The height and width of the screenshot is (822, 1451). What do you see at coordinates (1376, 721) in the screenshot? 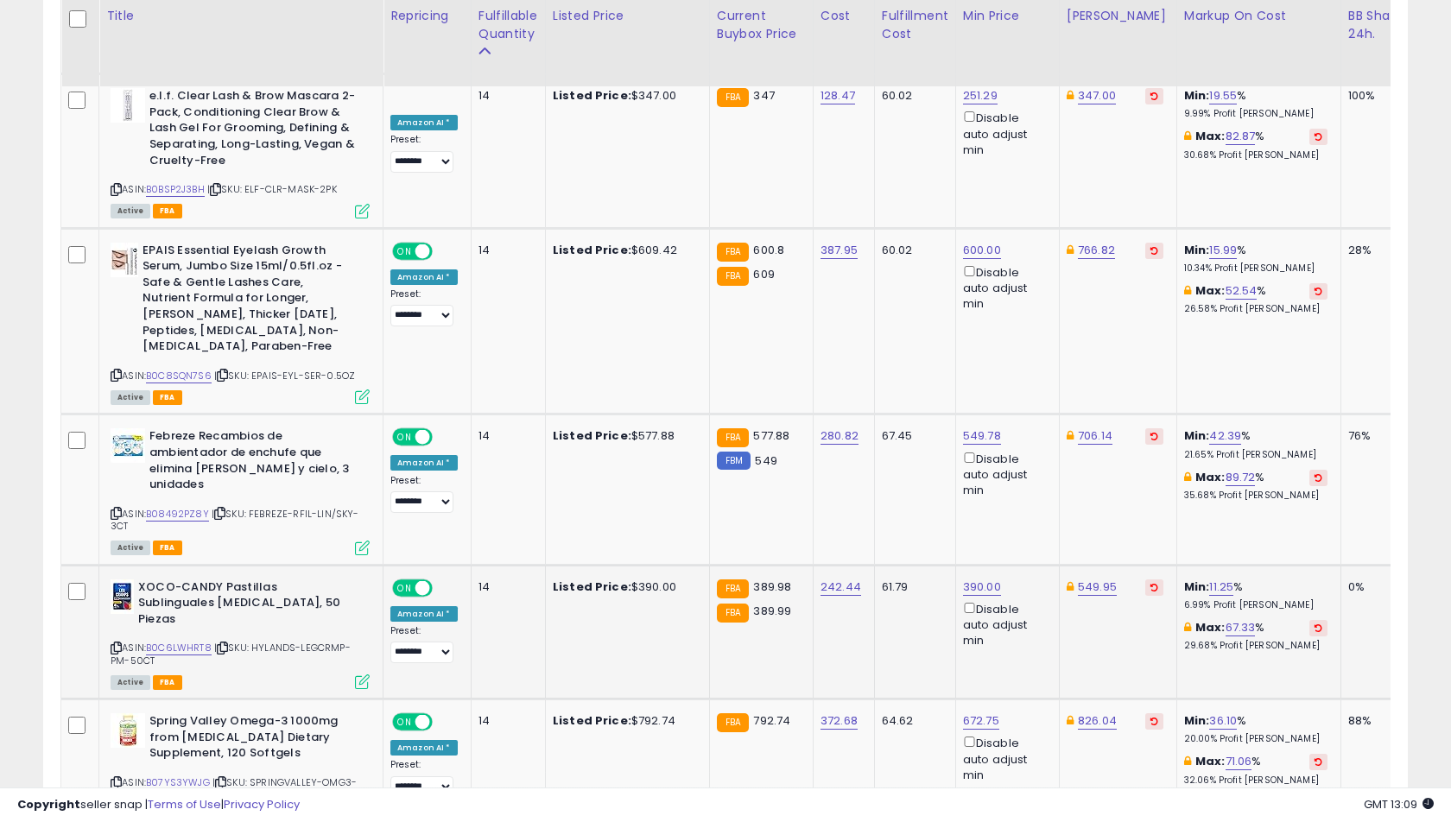
I see `div: 88%` at bounding box center [1376, 721].